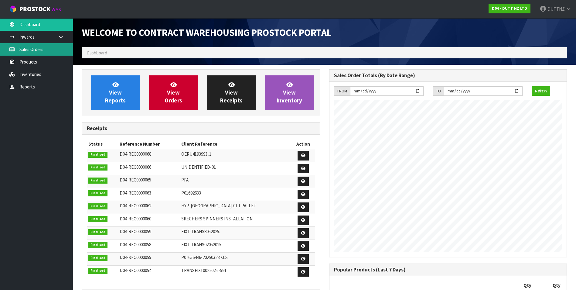  I want to click on a: ViewReports, so click(115, 93).